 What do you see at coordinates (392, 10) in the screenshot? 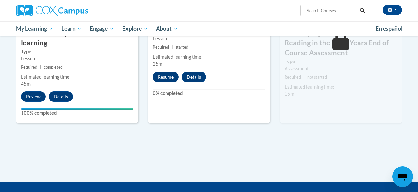
I see `button: Account Settings` at bounding box center [392, 10].